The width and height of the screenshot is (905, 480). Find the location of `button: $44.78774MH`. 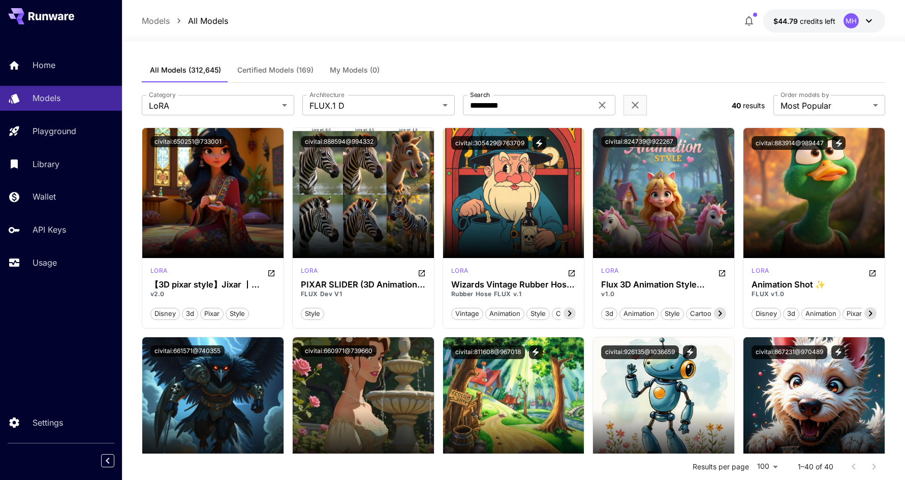

button: $44.78774MH is located at coordinates (824, 21).